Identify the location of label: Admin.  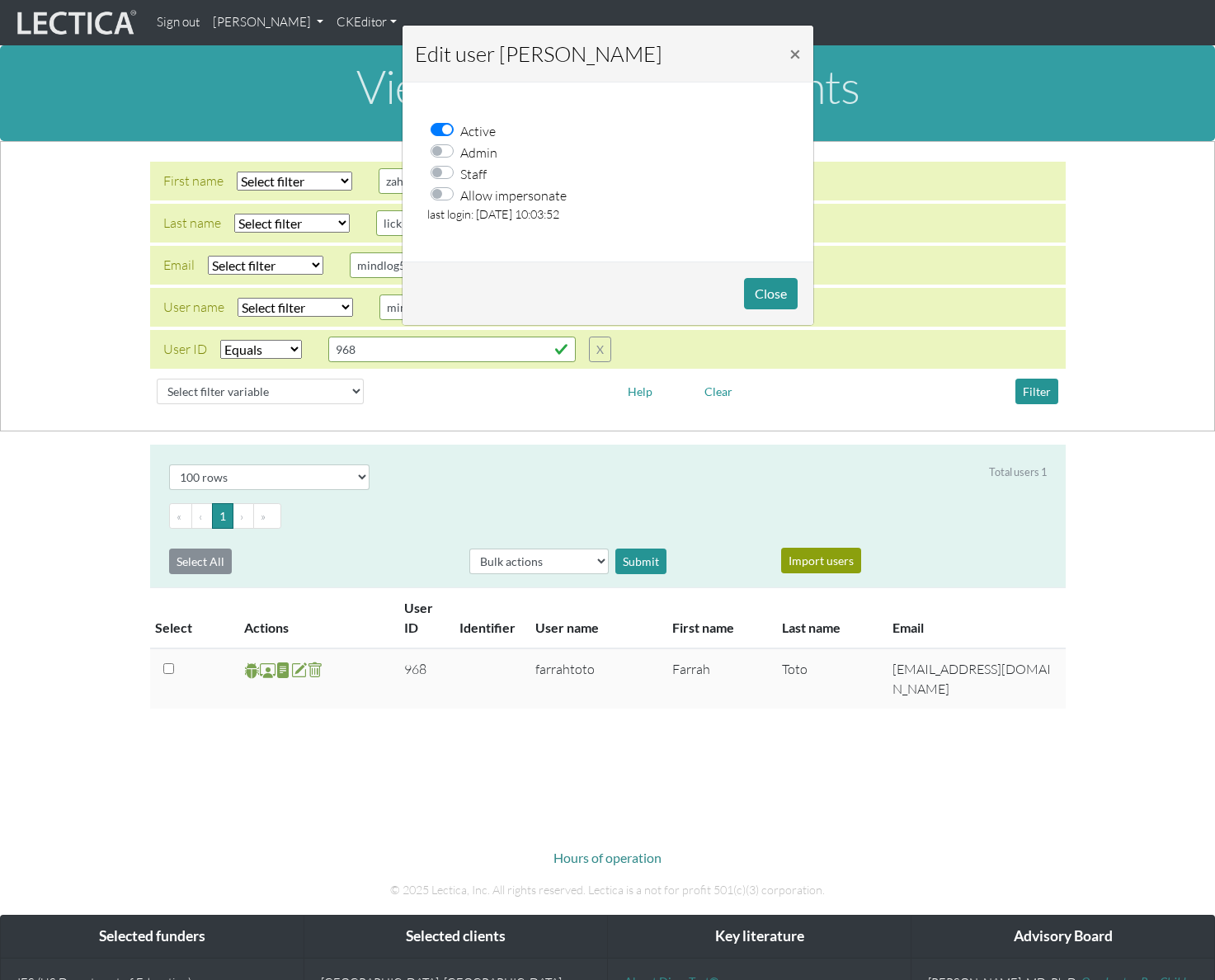
(479, 152).